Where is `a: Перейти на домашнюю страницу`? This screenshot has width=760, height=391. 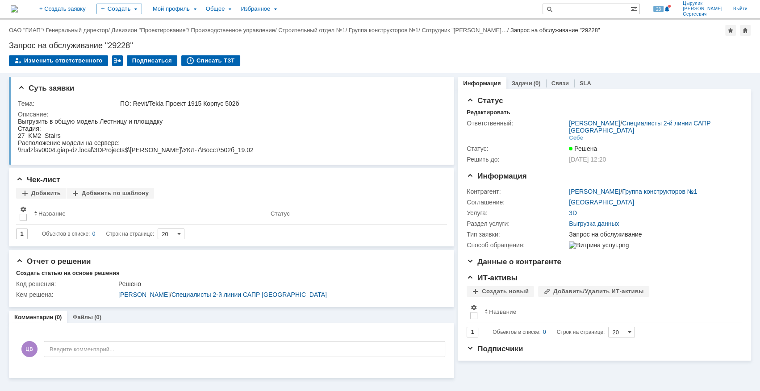 a: Перейти на домашнюю страницу is located at coordinates (14, 9).